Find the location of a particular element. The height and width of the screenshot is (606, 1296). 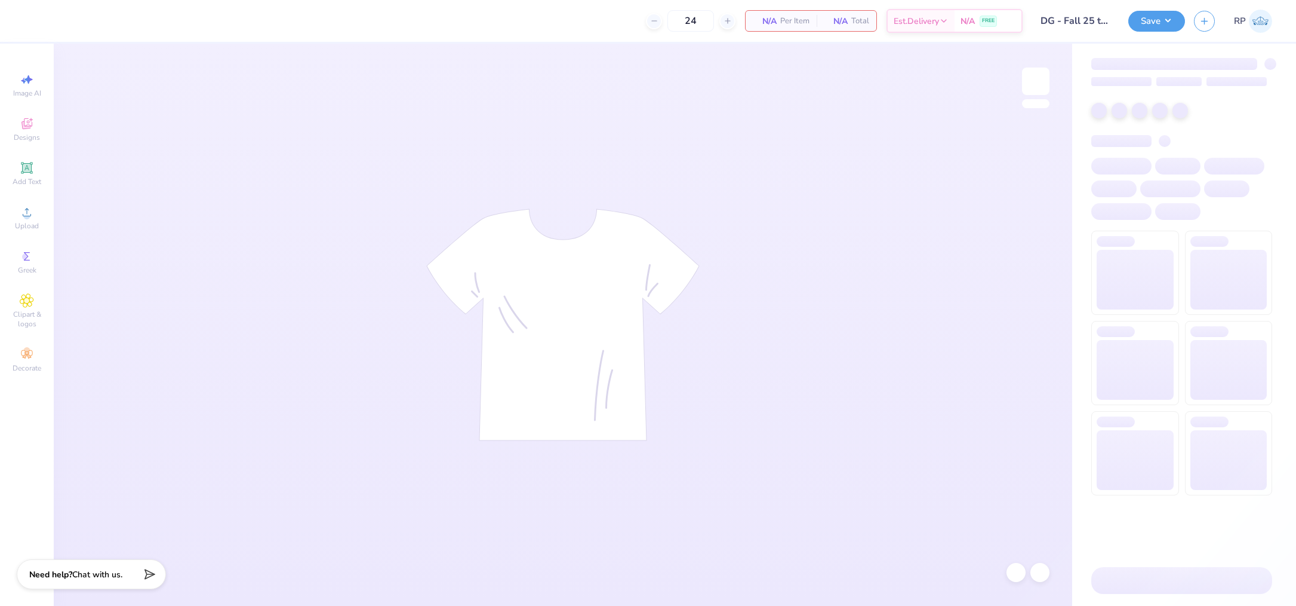

span: Upload is located at coordinates (27, 226).